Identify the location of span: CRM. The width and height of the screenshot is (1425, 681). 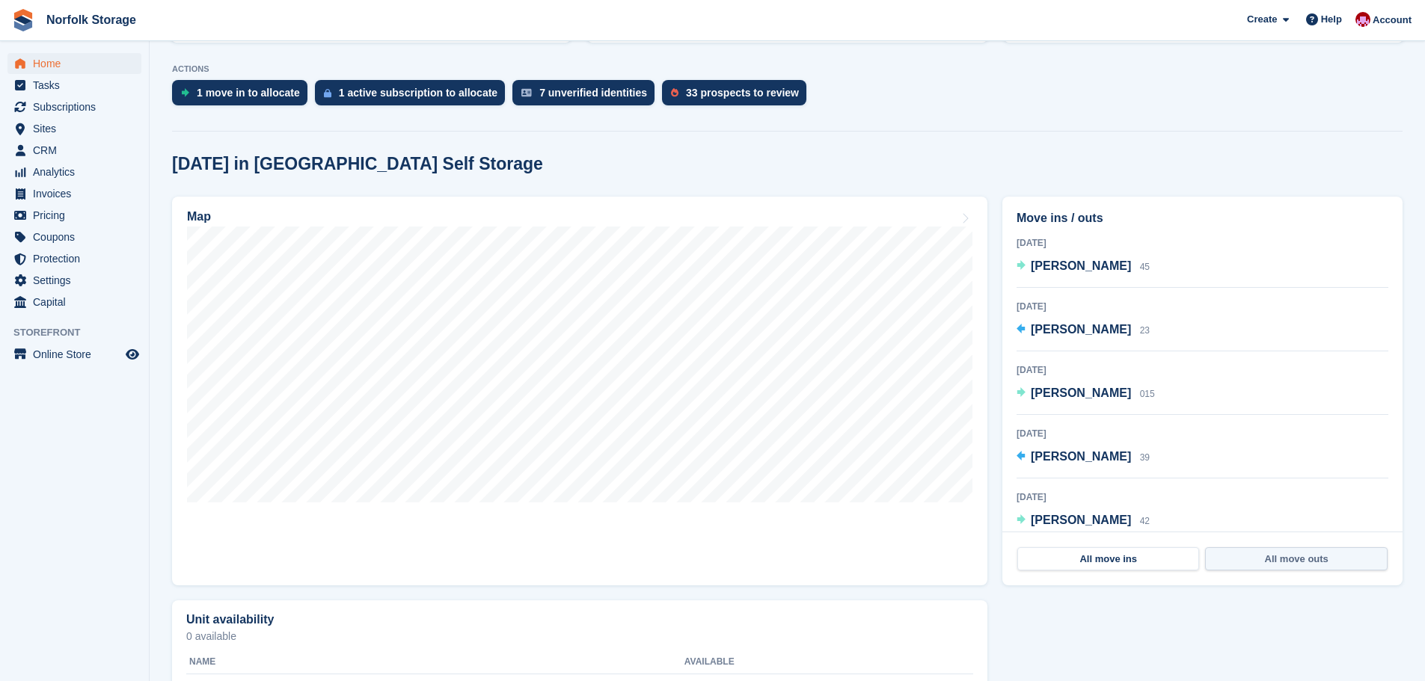
(78, 150).